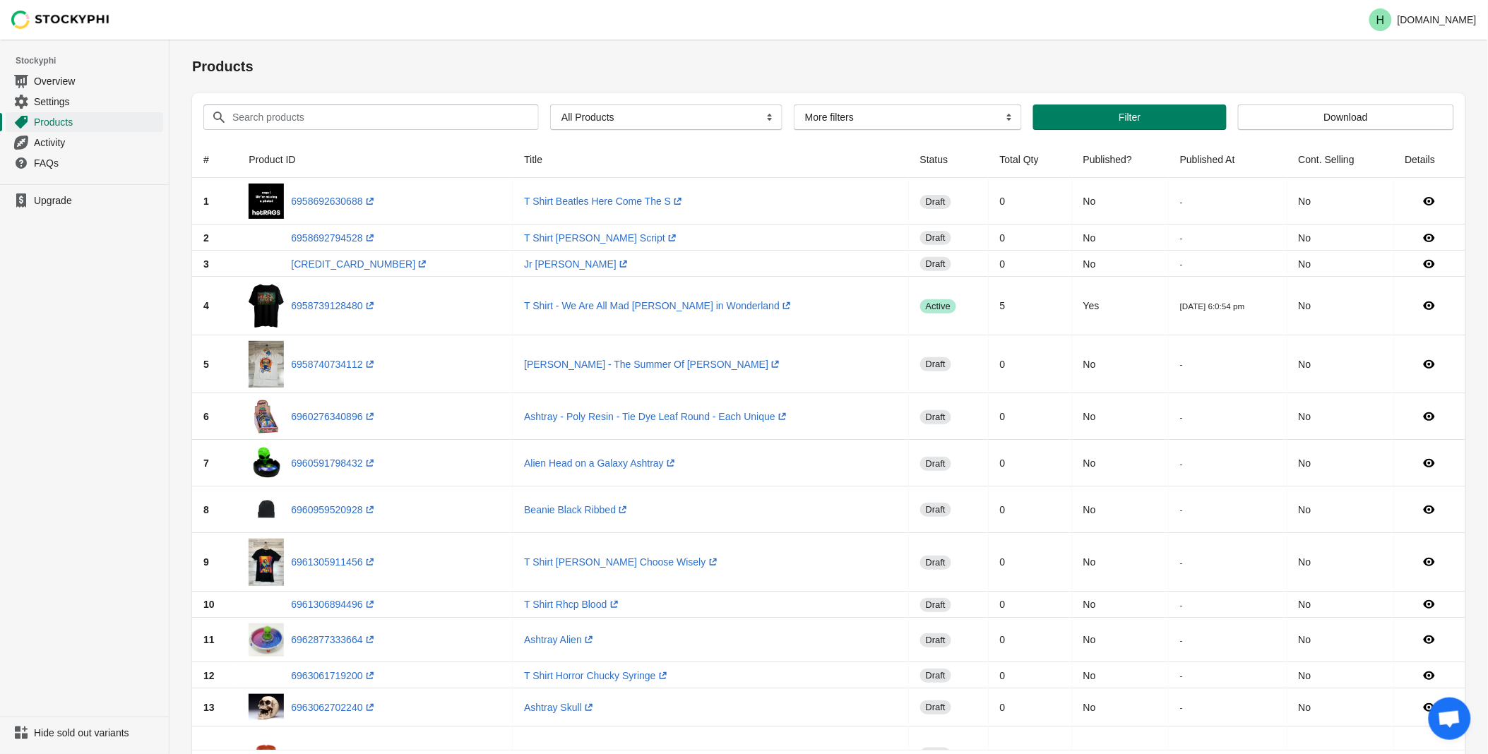 The width and height of the screenshot is (1488, 754). Describe the element at coordinates (266, 364) in the screenshot. I see `img: image_de5f00f6-9874-42ea-bcb3-67a83f16a68c.jpg` at that location.